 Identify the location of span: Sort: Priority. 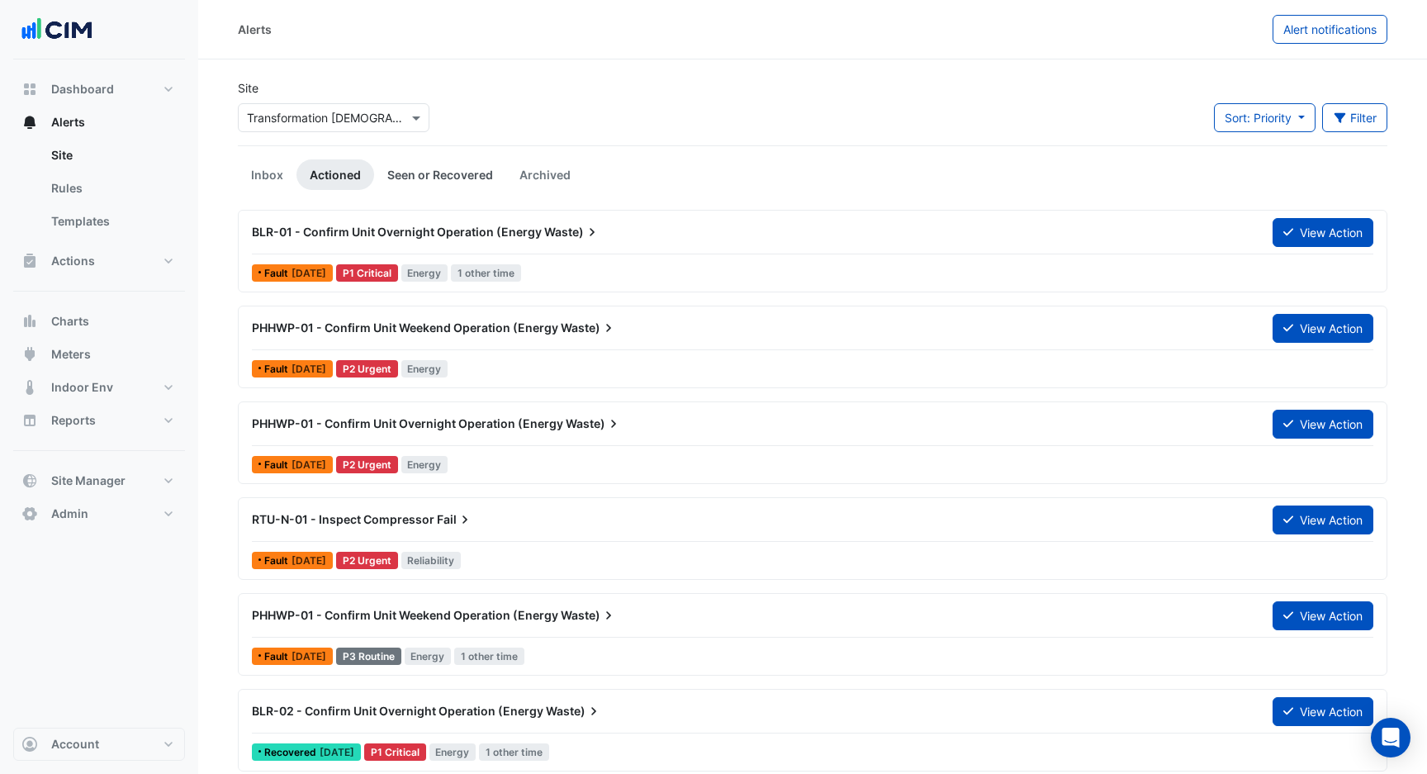
(1258, 117).